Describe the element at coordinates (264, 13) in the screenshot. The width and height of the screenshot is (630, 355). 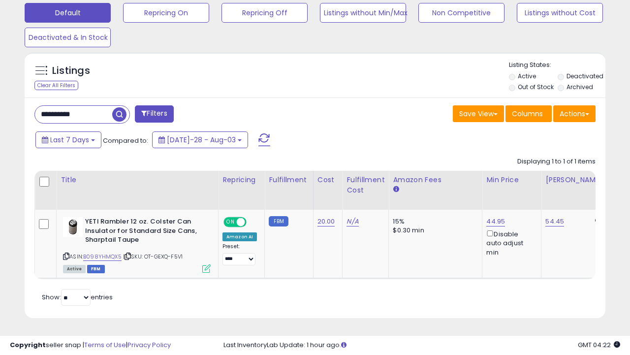
I see `button: Repricing Off` at that location.